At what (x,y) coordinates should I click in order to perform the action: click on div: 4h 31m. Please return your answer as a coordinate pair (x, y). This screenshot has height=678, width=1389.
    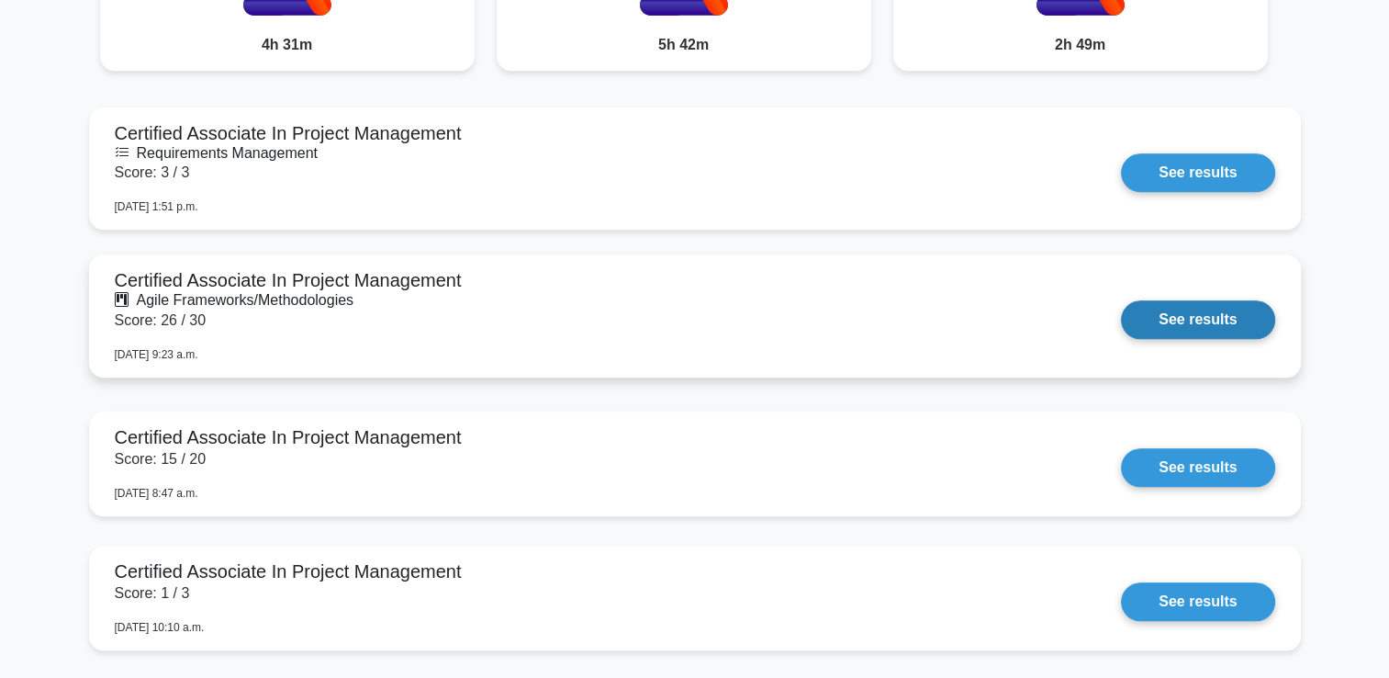
    Looking at the image, I should click on (287, 45).